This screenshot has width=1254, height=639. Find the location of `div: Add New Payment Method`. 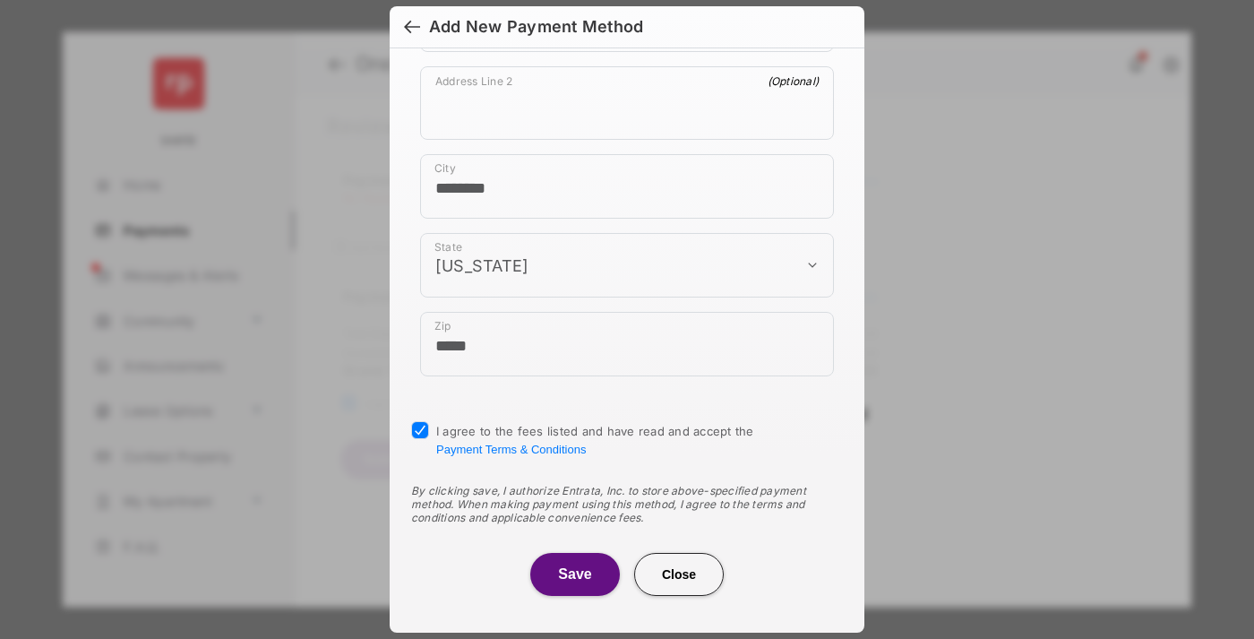

div: Add New Payment Method is located at coordinates (536, 27).